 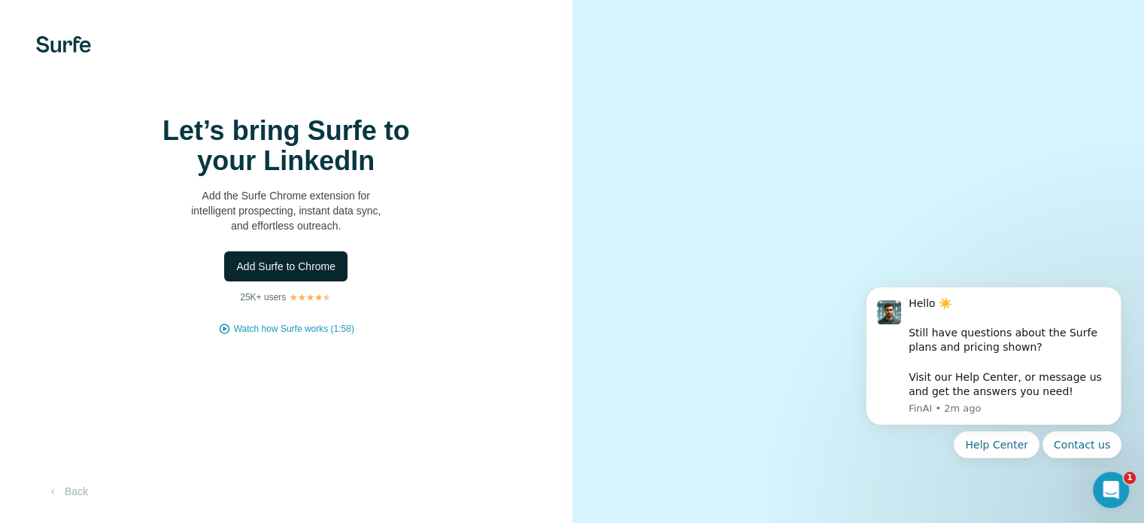 What do you see at coordinates (286, 266) in the screenshot?
I see `button: Add Surfe to Chrome` at bounding box center [286, 266].